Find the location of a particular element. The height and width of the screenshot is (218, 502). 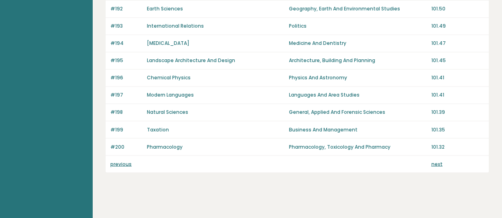

p: Physics And Astronomy is located at coordinates (357, 78).